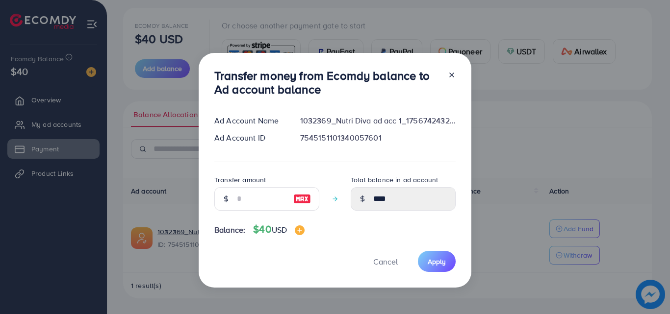 The image size is (670, 314). I want to click on button: Cancel, so click(385, 261).